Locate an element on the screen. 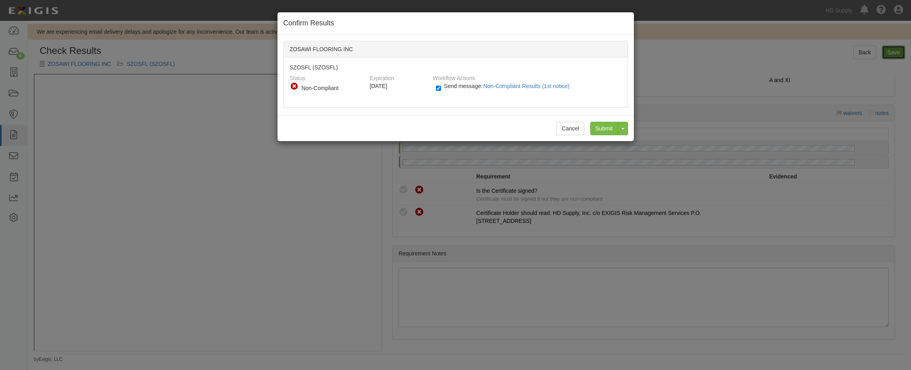 This screenshot has height=370, width=911. i: Non-Compliant is located at coordinates (294, 87).